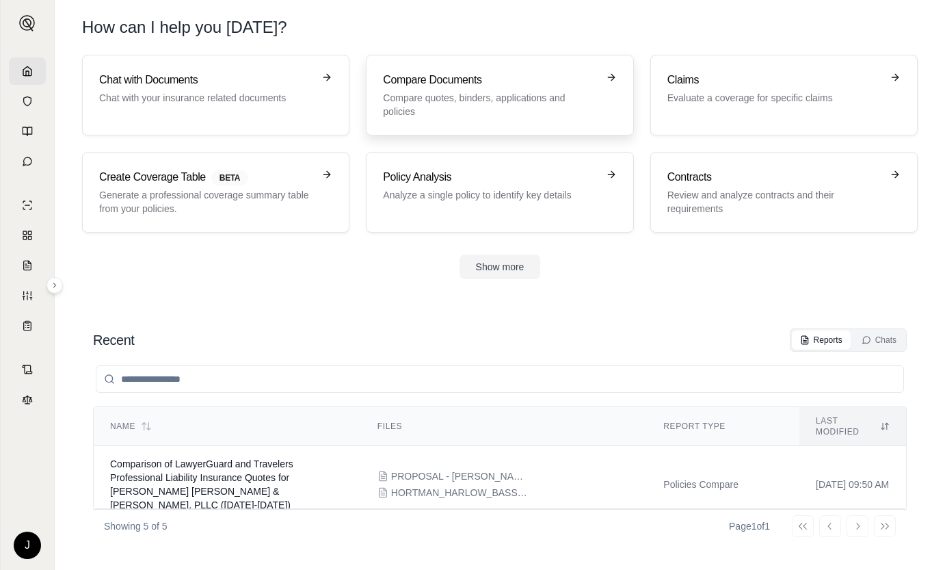  Describe the element at coordinates (879, 340) in the screenshot. I see `button: Chats` at that location.